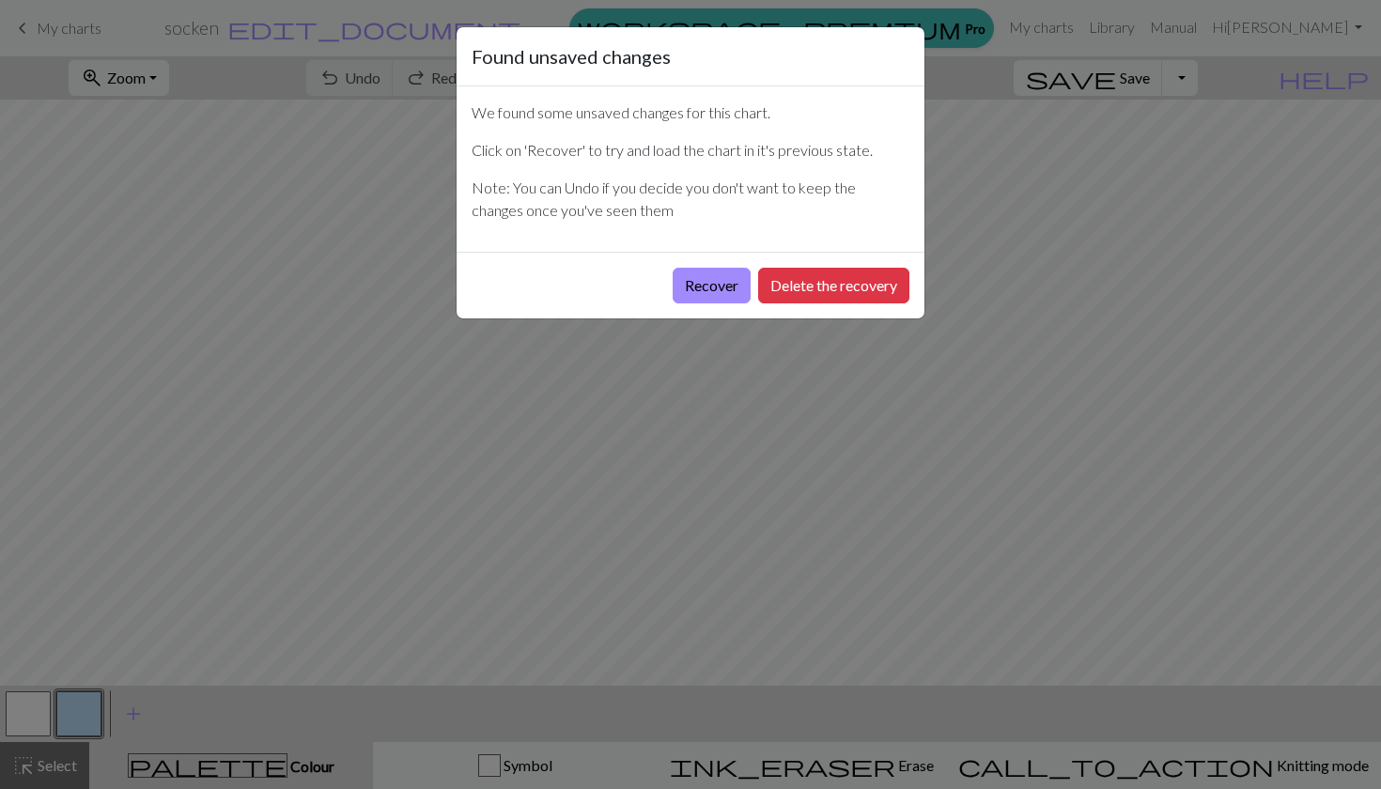 The height and width of the screenshot is (789, 1381). I want to click on p: Note: You can Undo if you decide you don't want to keep the changes once you've seen them, so click(690, 199).